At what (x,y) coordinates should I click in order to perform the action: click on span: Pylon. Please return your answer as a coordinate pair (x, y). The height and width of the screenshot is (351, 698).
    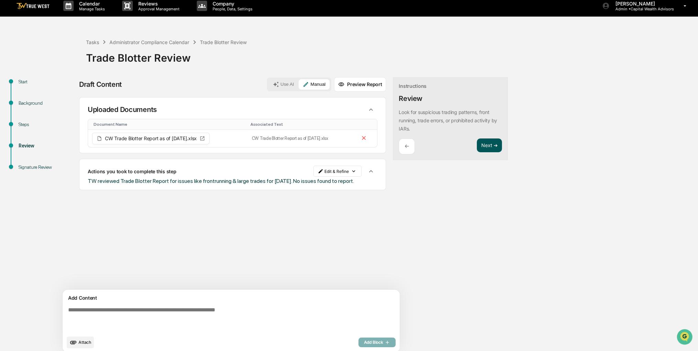
    Looking at the image, I should click on (76, 154).